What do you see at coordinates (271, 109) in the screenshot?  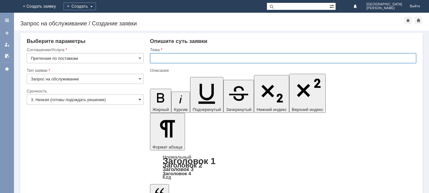 I see `span: Нижний индекс` at bounding box center [271, 109].